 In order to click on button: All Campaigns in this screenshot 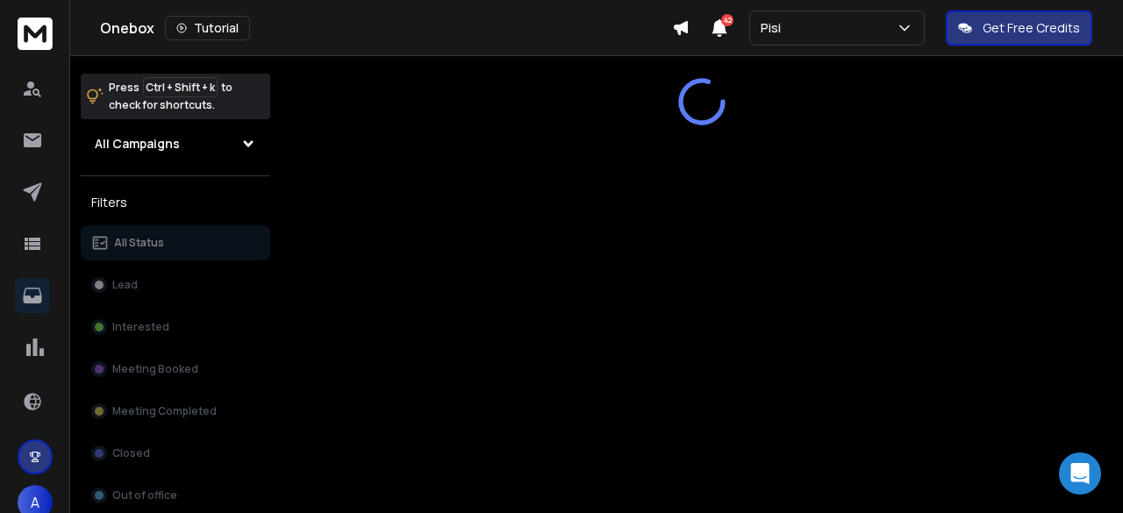, I will do `click(175, 144)`.